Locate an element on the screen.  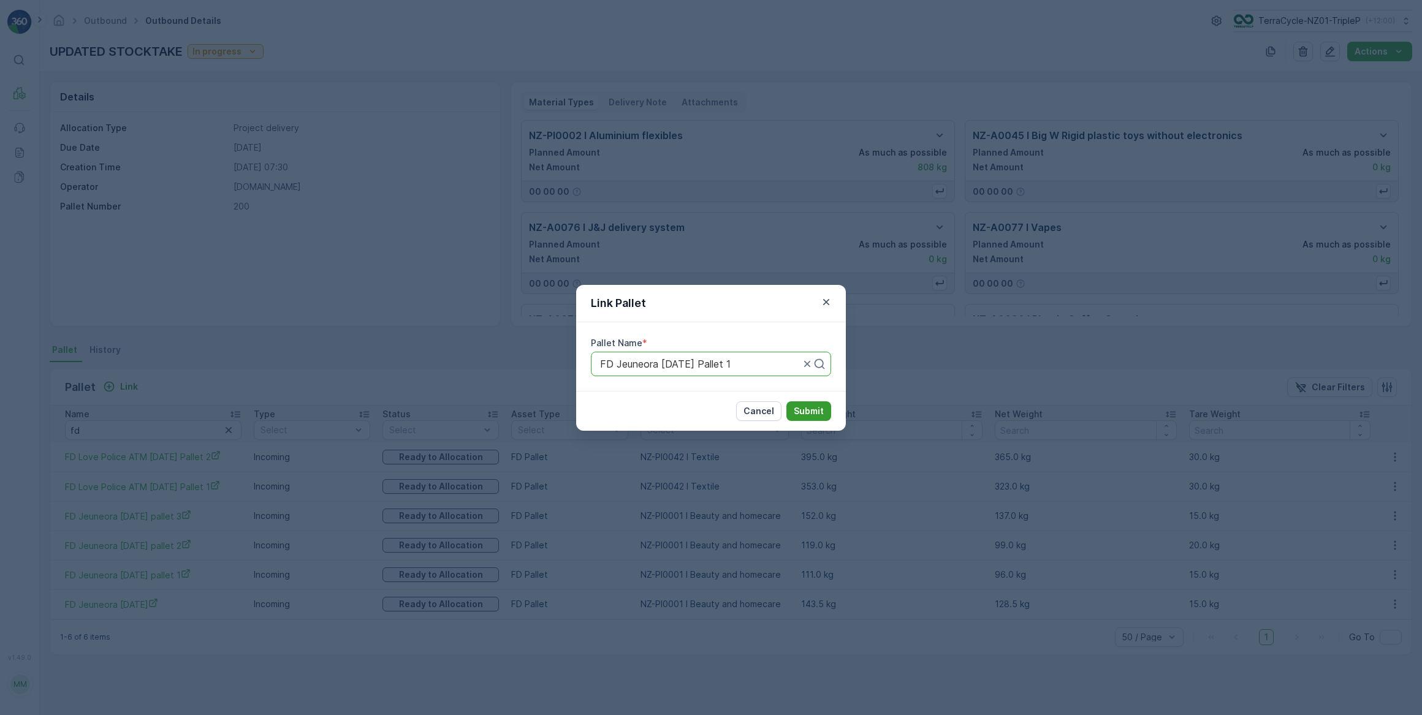
p: Cancel is located at coordinates (759, 411).